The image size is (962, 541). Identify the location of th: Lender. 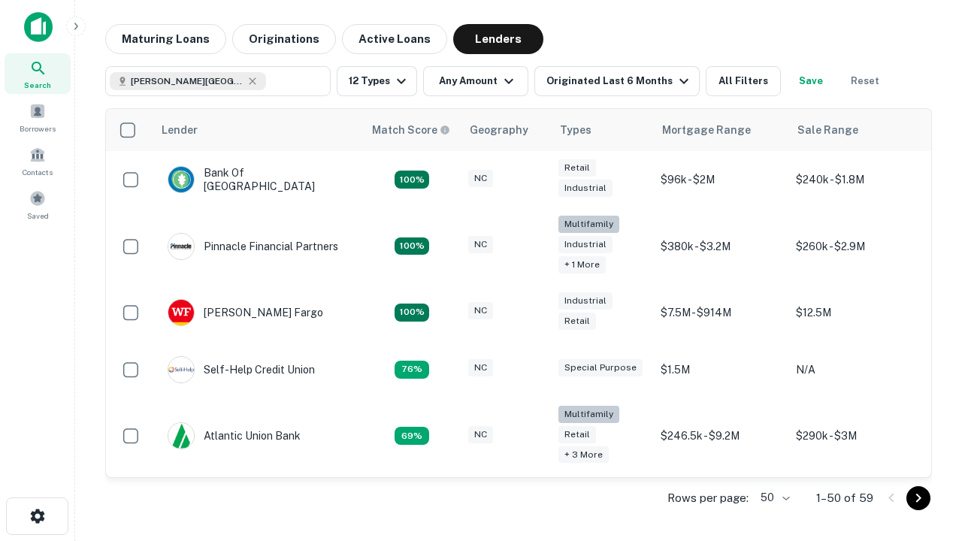
(258, 130).